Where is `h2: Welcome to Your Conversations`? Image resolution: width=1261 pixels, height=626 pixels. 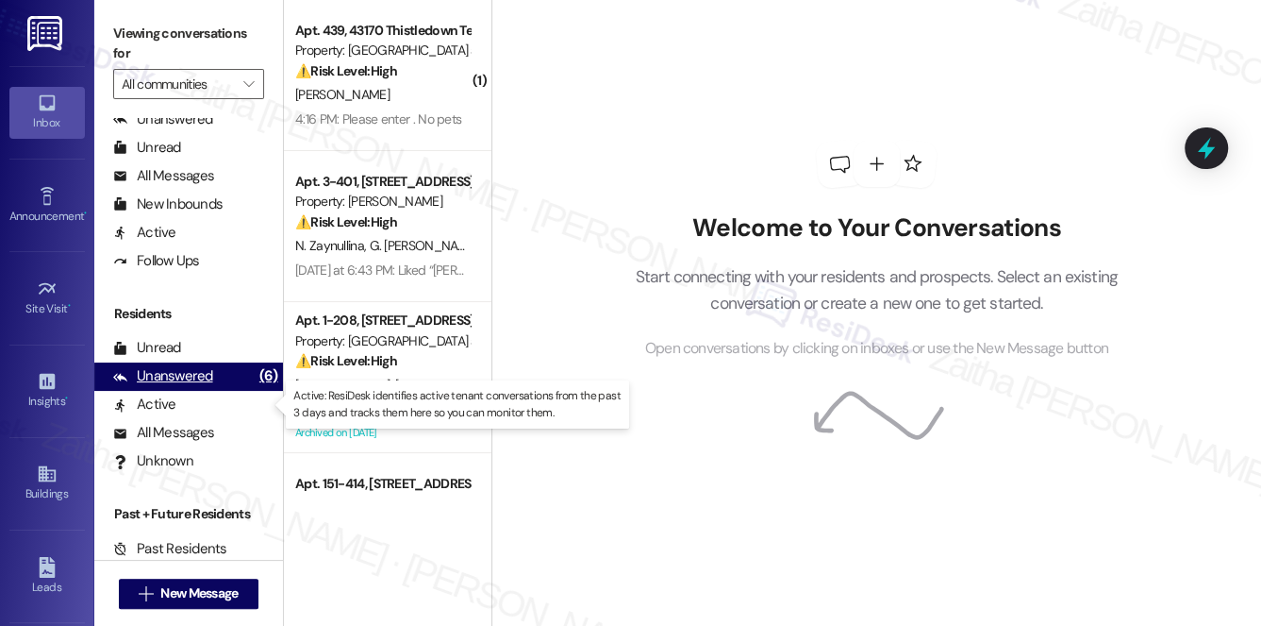
h2: Welcome to Your Conversations is located at coordinates (876, 228).